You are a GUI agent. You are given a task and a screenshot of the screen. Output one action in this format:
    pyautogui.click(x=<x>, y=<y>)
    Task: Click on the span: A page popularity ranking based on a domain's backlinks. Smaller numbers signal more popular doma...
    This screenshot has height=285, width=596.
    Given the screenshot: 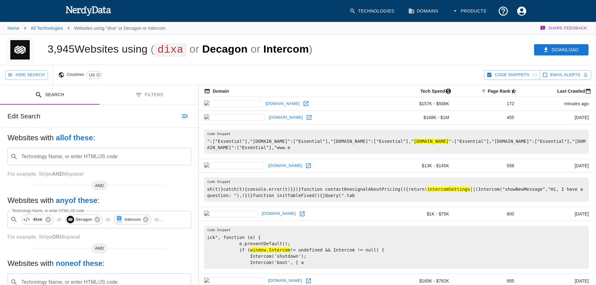 What is the action you would take?
    pyautogui.click(x=499, y=91)
    